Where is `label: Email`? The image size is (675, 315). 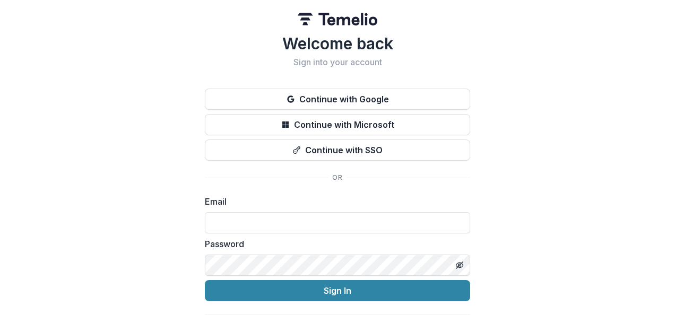 label: Email is located at coordinates (334, 202).